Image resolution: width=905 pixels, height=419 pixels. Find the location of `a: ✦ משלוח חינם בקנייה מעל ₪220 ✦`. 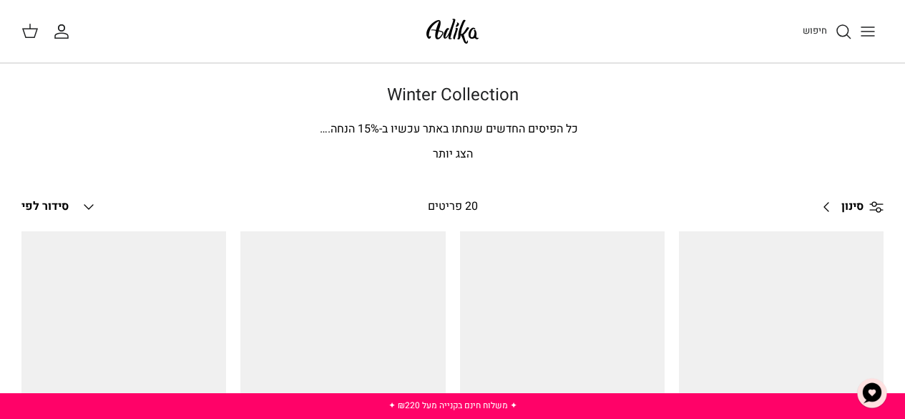

a: ✦ משלוח חינם בקנייה מעל ₪220 ✦ is located at coordinates (453, 405).